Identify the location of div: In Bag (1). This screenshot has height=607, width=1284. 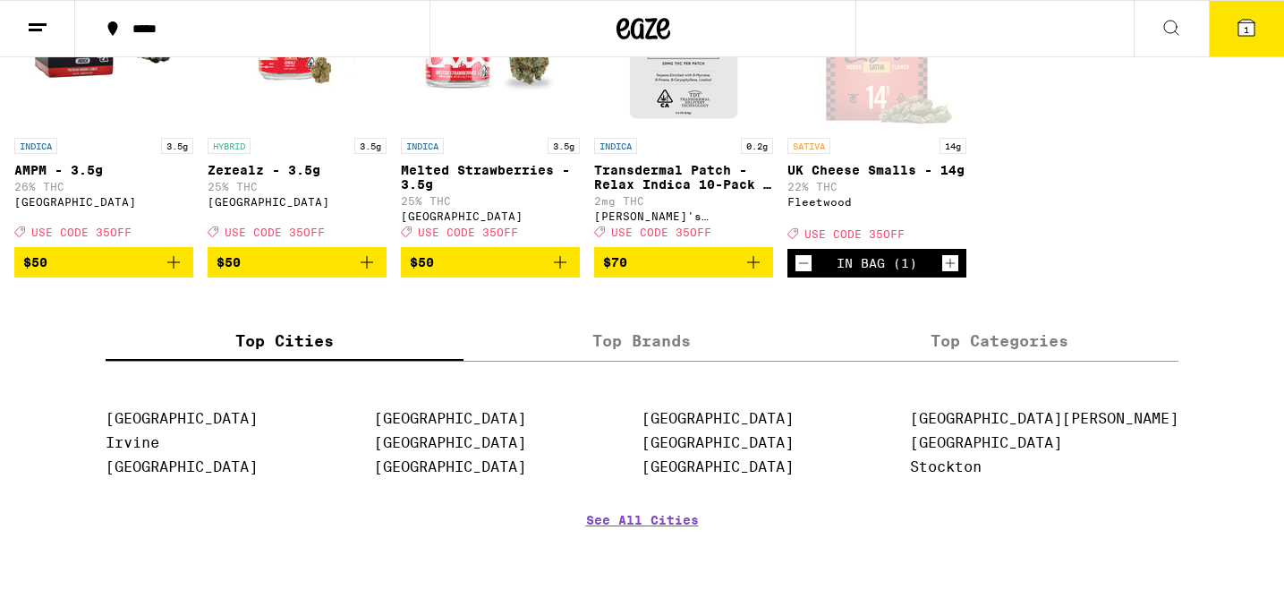
(877, 263).